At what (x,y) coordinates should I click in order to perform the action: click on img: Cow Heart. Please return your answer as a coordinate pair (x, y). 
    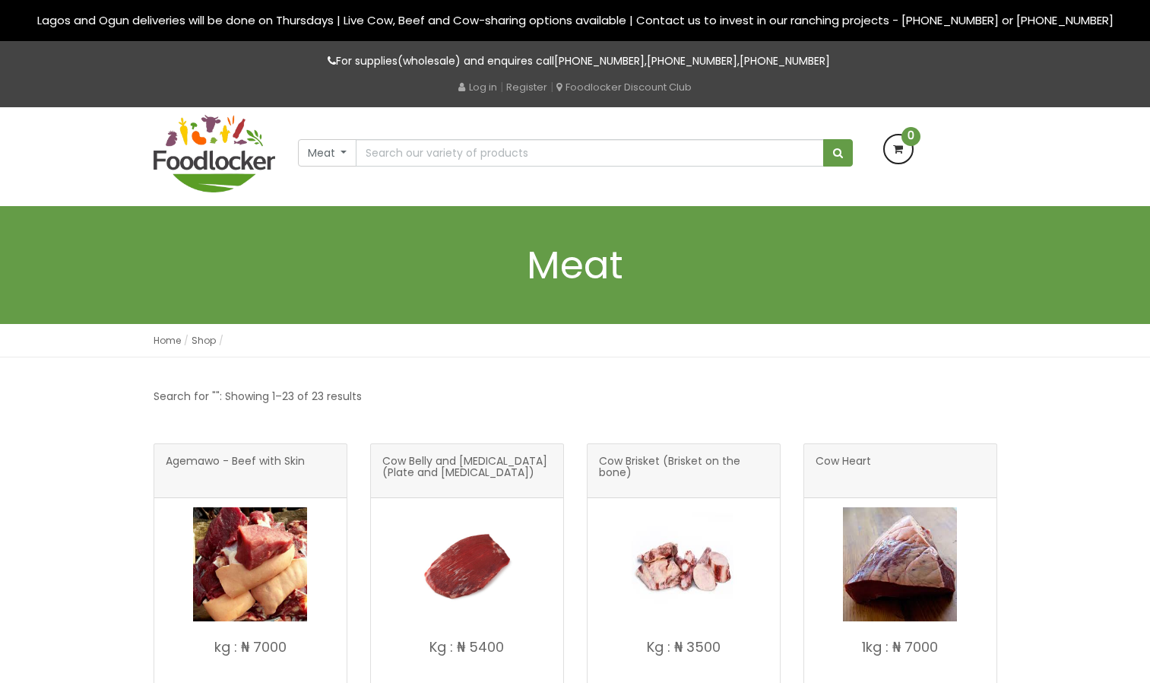
    Looking at the image, I should click on (900, 564).